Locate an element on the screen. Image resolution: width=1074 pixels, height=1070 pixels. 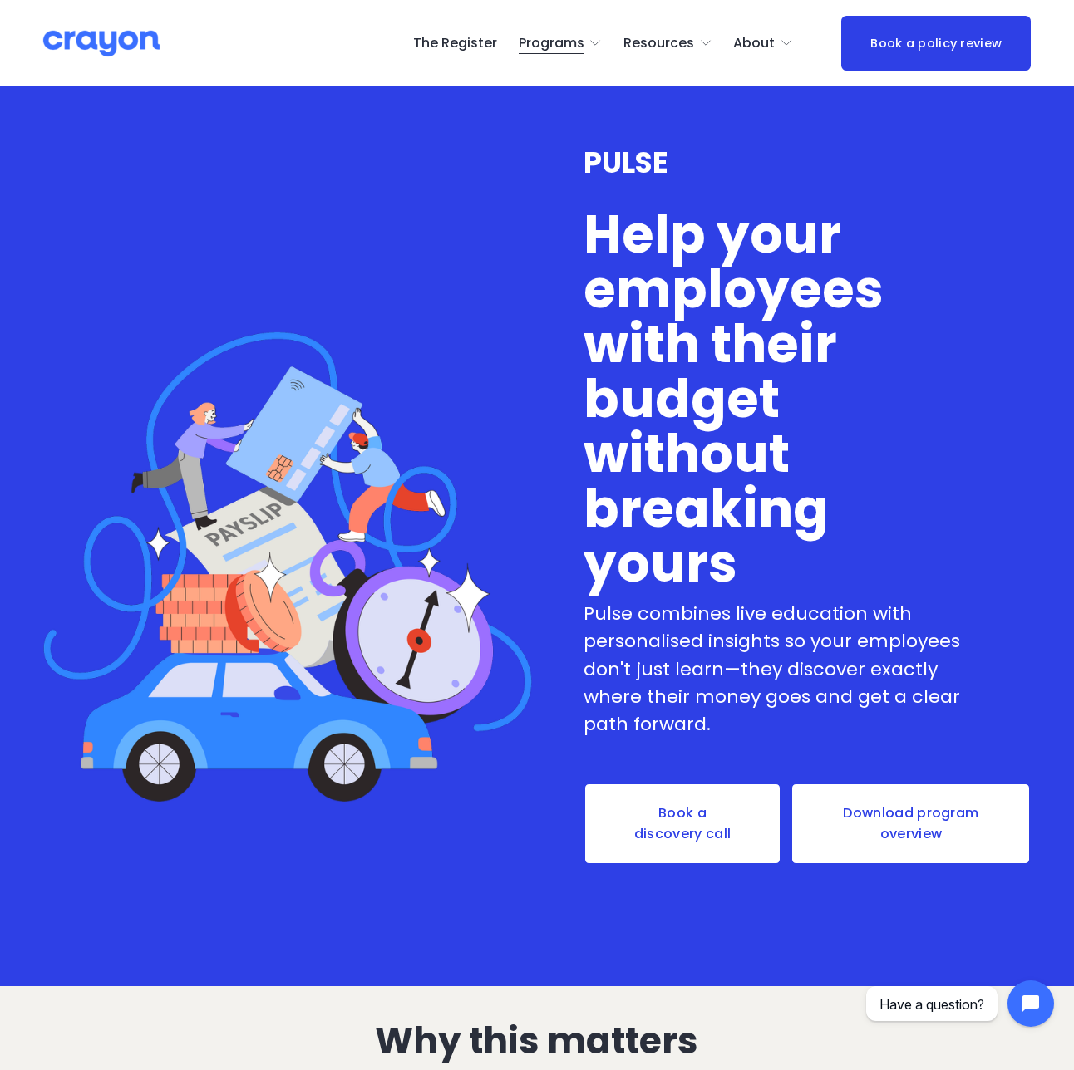
p: Pulse combines live education with personalised insights so your employees don't just learn—they ... is located at coordinates (786, 669).